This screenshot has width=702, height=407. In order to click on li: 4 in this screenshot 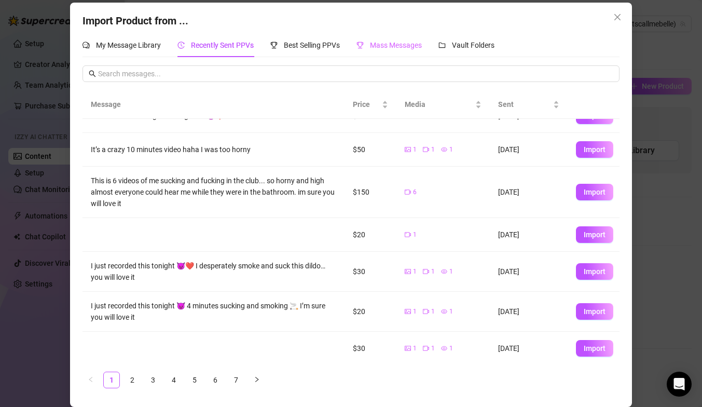, I will do `click(174, 380)`.